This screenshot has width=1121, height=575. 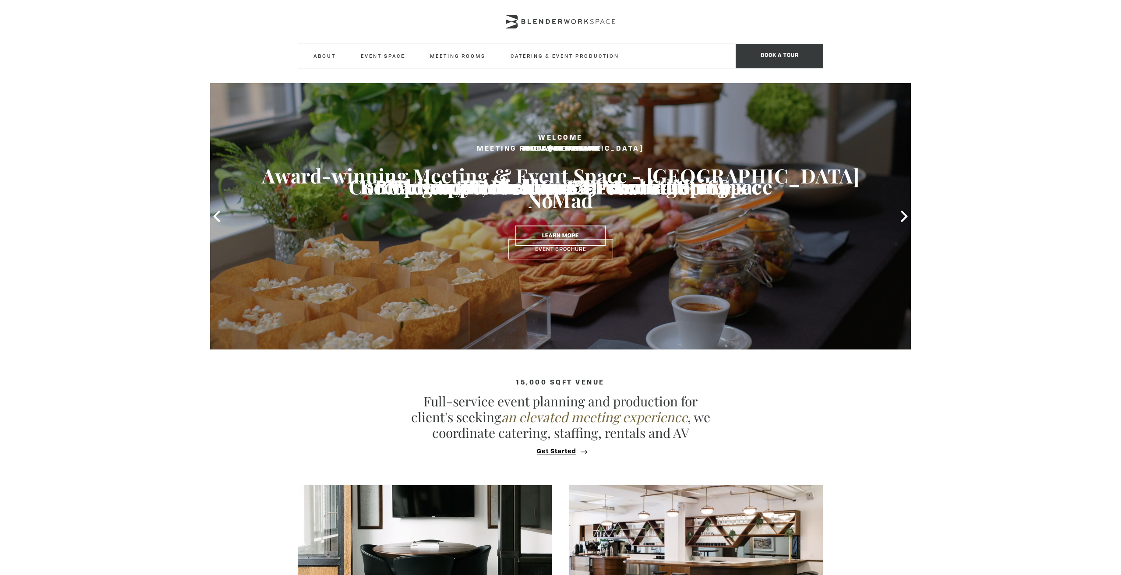 I want to click on h3: Elegant, Delicious & 5-star Catering, so click(x=560, y=187).